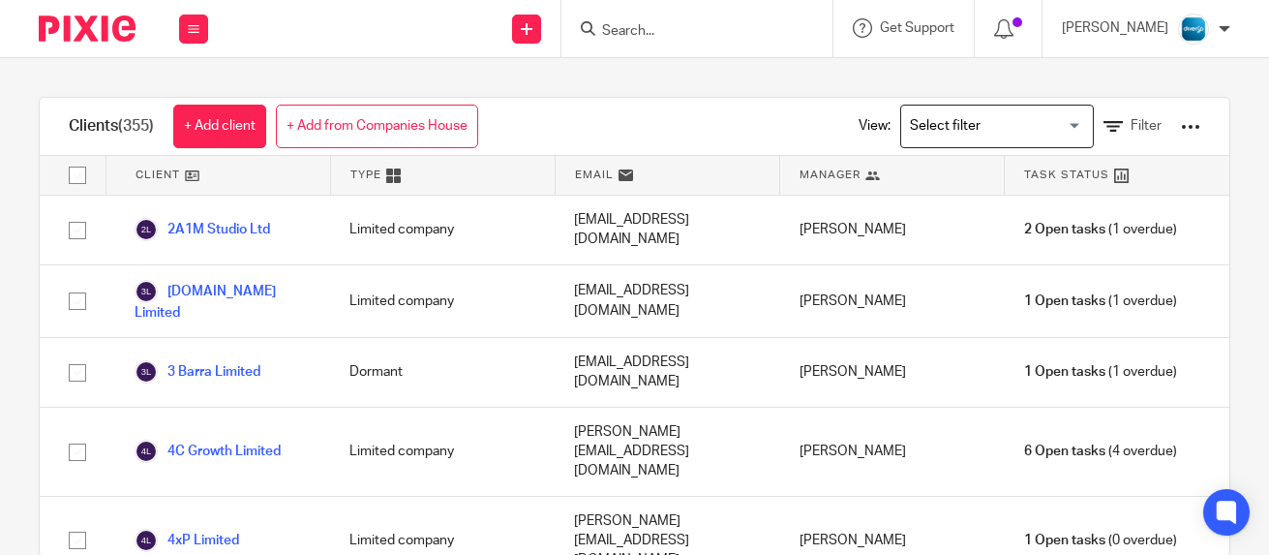  What do you see at coordinates (992, 126) in the screenshot?
I see `input: Search for option` at bounding box center [992, 126].